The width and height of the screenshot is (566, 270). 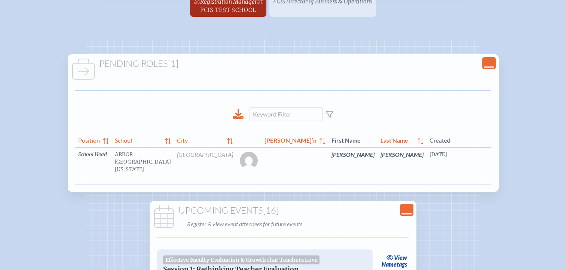 I want to click on h1: Pending Roles, so click(x=283, y=64).